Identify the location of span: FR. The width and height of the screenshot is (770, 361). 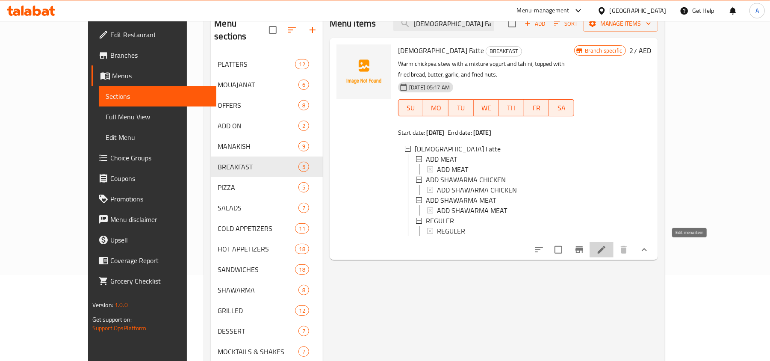
(537, 108).